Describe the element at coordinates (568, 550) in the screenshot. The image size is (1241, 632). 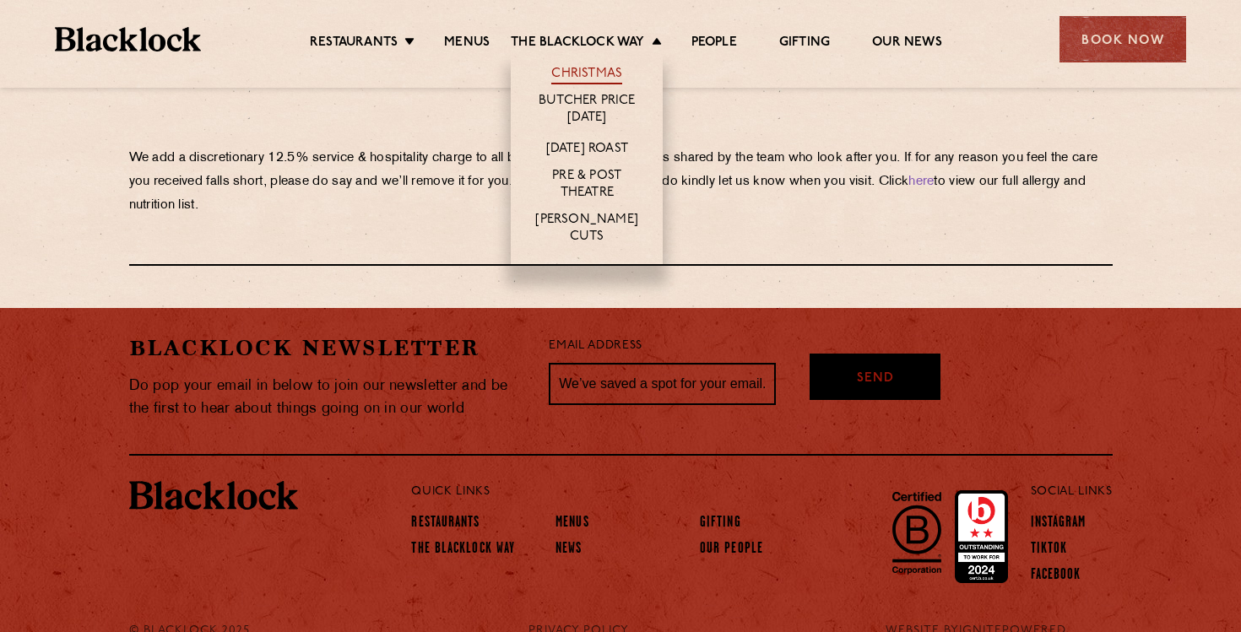
I see `a: News` at that location.